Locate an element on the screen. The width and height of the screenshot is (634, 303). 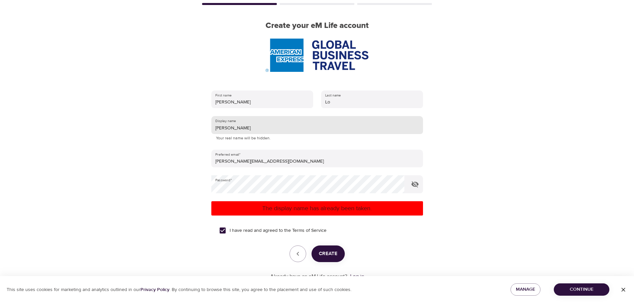
button: Continue is located at coordinates (582, 290).